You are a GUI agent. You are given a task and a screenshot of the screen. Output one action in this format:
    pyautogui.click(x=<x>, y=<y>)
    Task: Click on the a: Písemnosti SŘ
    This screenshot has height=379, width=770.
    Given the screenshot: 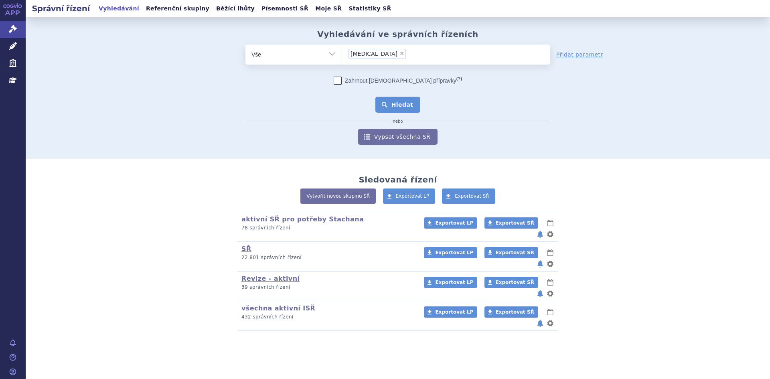 What is the action you would take?
    pyautogui.click(x=285, y=8)
    